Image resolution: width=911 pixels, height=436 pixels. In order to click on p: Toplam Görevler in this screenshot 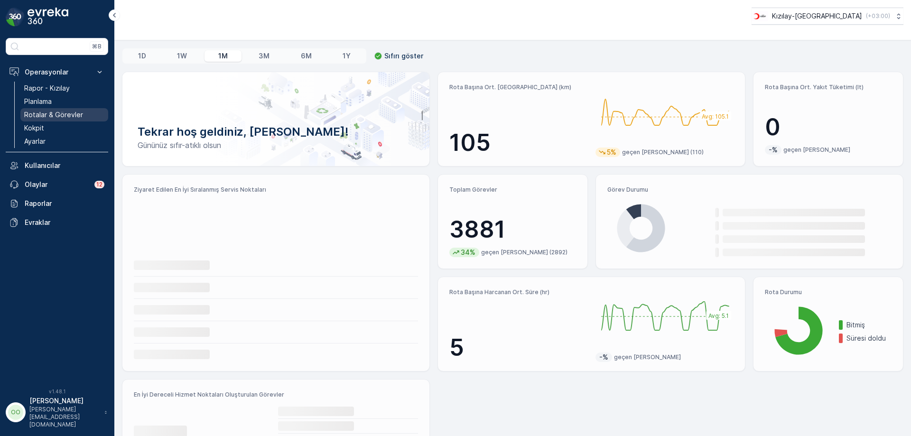, I will do `click(512, 190)`.